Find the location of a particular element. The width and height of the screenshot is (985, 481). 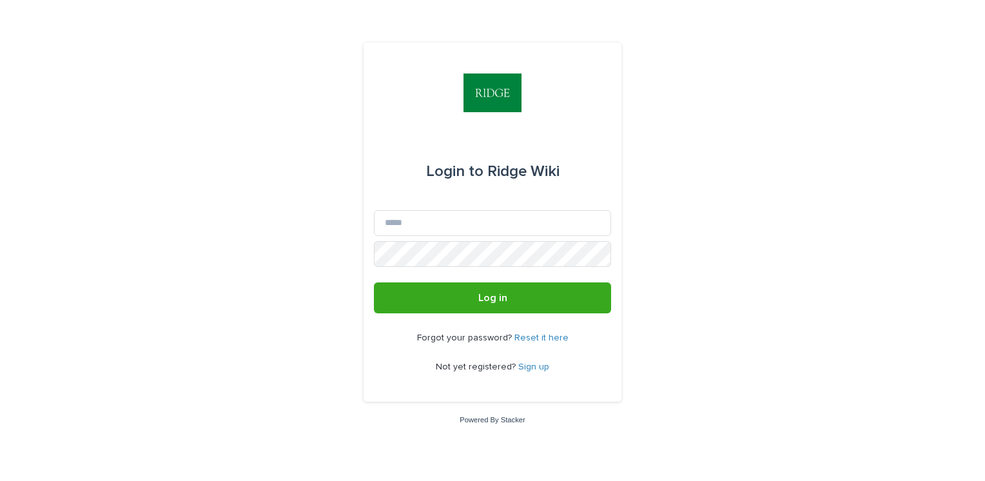

span: Login to is located at coordinates (455, 171).